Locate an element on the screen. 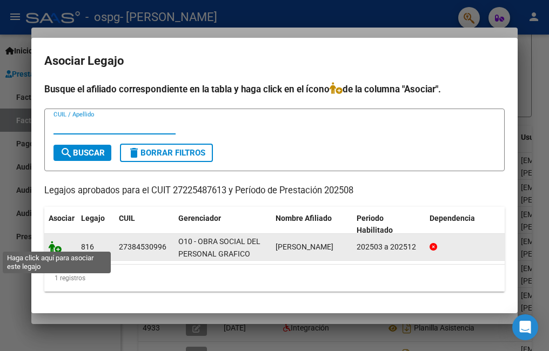  span: Borrar Filtros is located at coordinates (166, 153).